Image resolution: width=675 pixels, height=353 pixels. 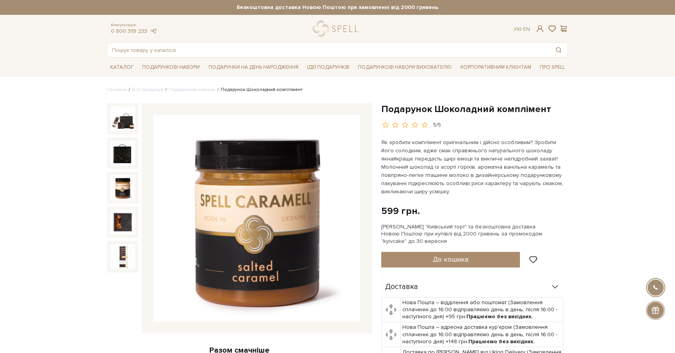 What do you see at coordinates (450, 259) in the screenshot?
I see `span: До кошика` at bounding box center [450, 259].